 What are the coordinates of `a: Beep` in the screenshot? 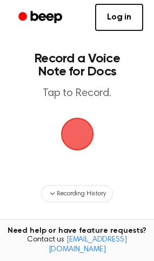 It's located at (41, 17).